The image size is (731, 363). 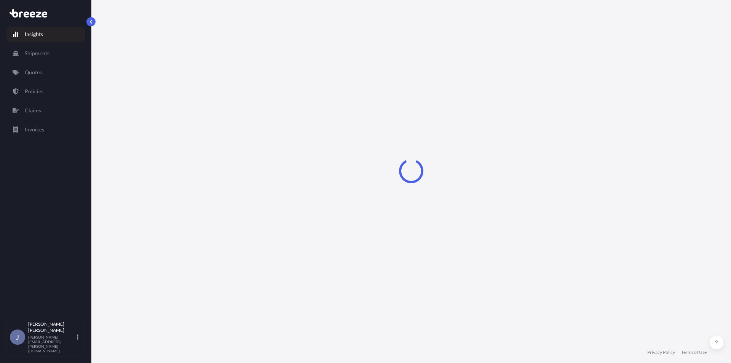 What do you see at coordinates (37, 53) in the screenshot?
I see `p: Shipments` at bounding box center [37, 53].